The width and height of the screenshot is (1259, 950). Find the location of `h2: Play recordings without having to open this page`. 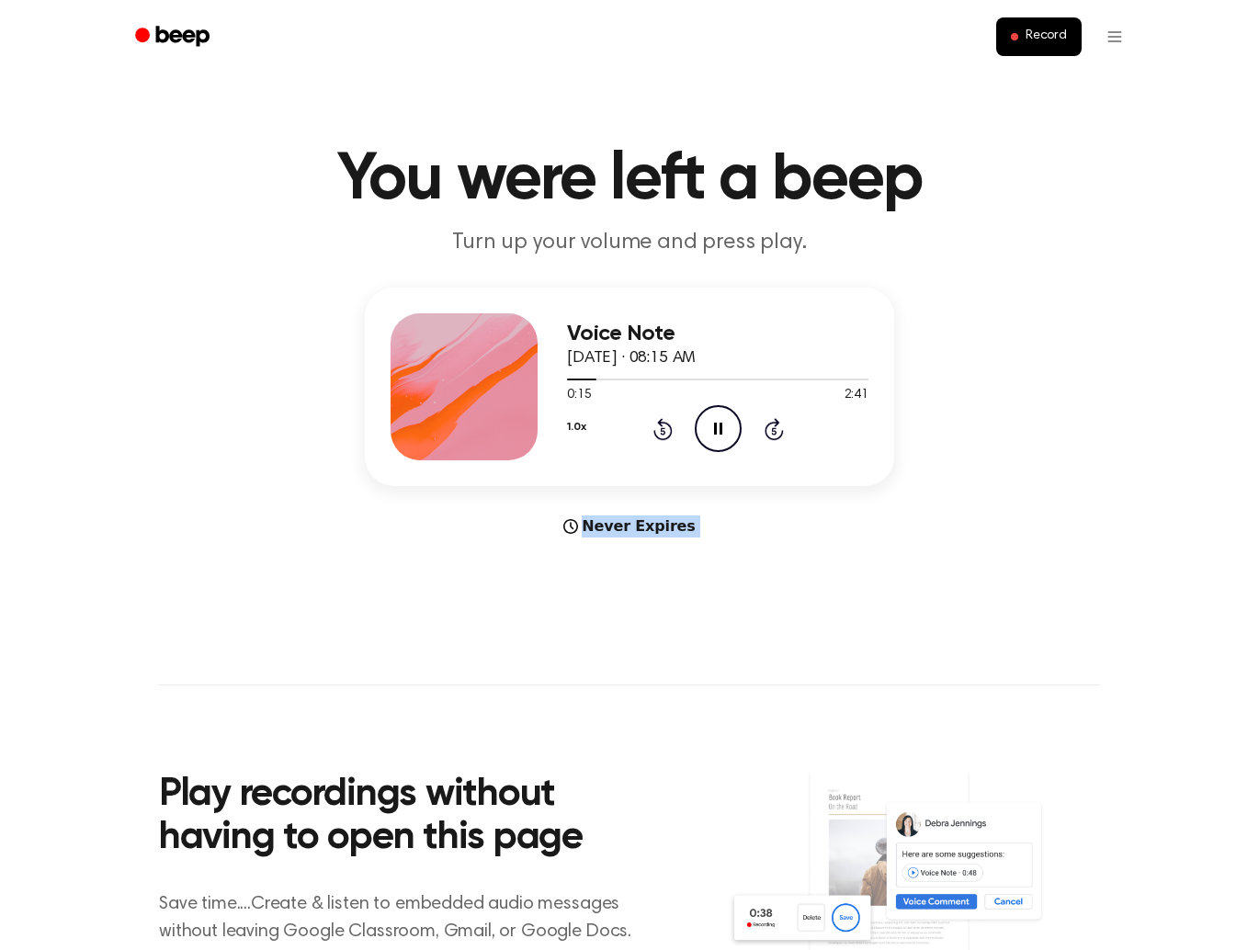

h2: Play recordings without having to open this page is located at coordinates (406, 817).